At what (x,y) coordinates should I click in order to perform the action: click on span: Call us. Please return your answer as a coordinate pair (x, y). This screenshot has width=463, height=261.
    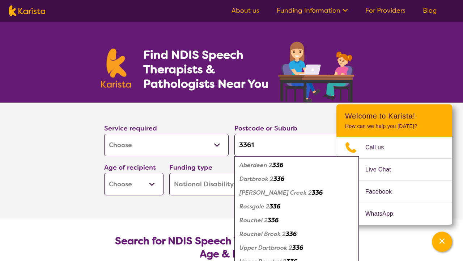
    Looking at the image, I should click on (379, 147).